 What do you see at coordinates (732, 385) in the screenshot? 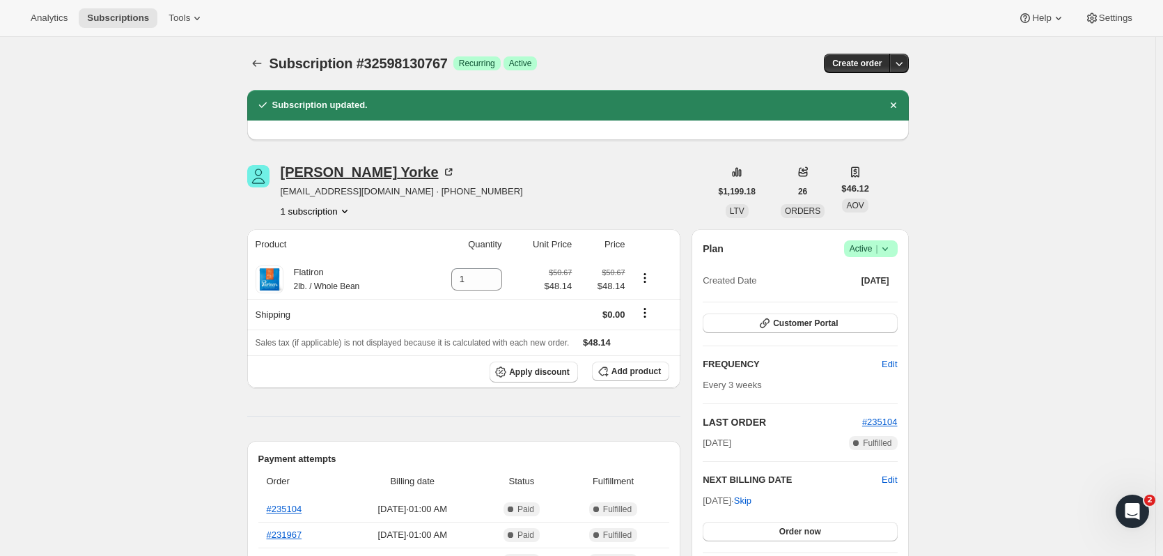
I see `span: Every 3 weeks` at bounding box center [732, 385].